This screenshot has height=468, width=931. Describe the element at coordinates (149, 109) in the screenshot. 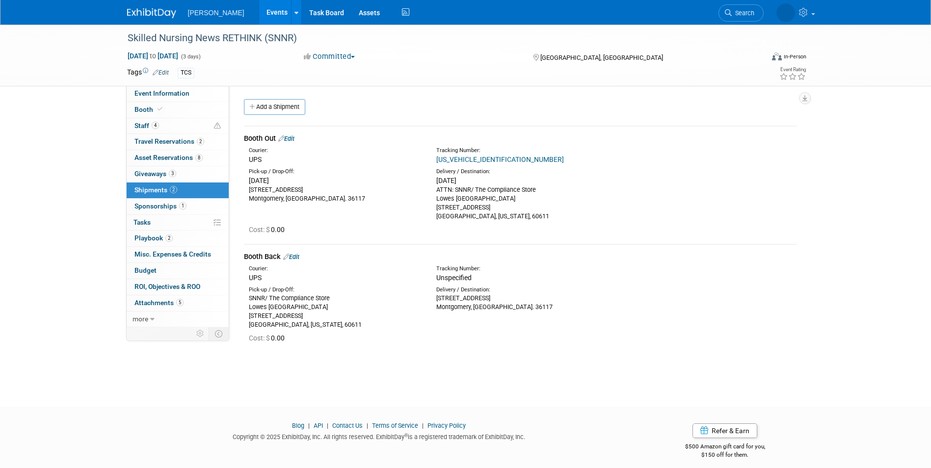

I see `span: Booth` at that location.